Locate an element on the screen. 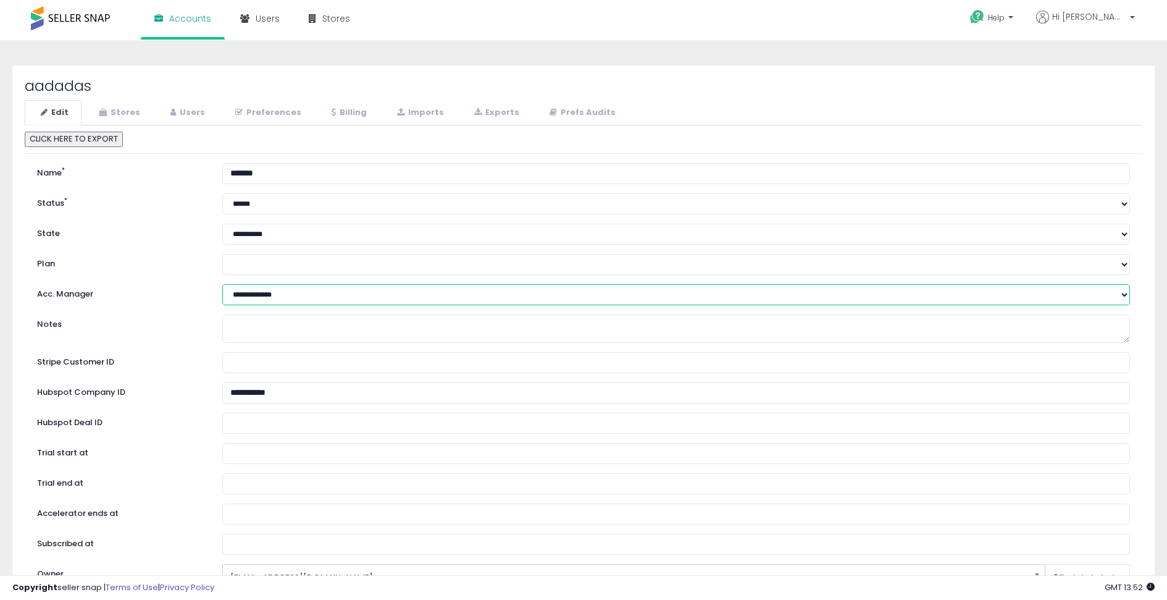 The height and width of the screenshot is (600, 1167). label: Owner is located at coordinates (50, 574).